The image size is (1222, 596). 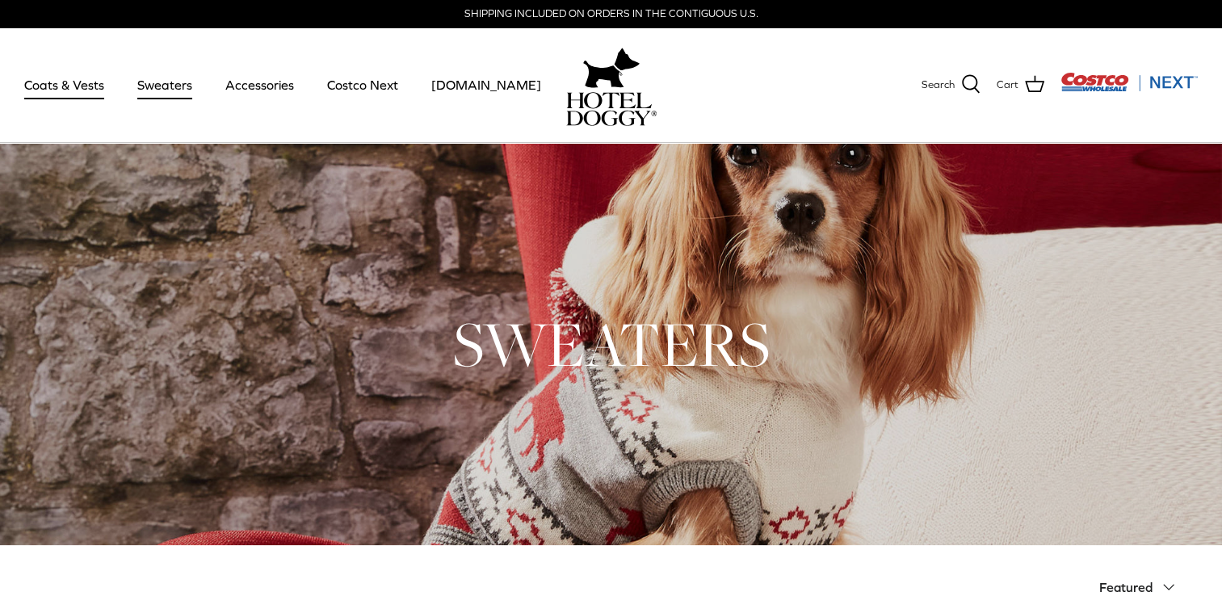 I want to click on a: Coats & Vests, so click(x=64, y=85).